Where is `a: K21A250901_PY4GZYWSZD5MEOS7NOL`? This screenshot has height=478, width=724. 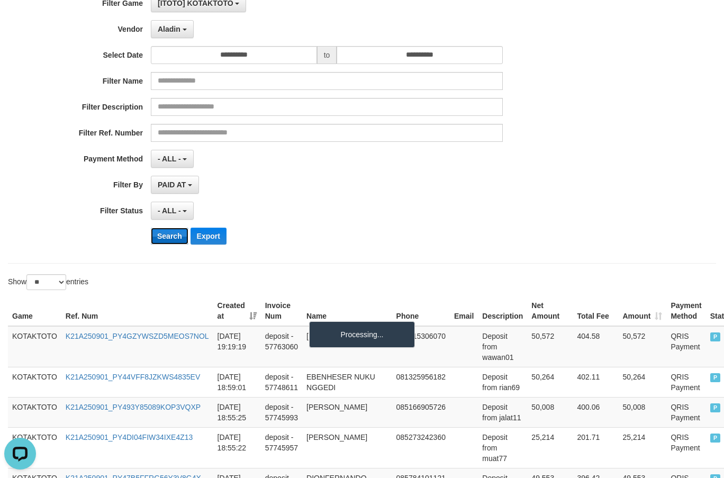 a: K21A250901_PY4GZYWSZD5MEOS7NOL is located at coordinates (137, 336).